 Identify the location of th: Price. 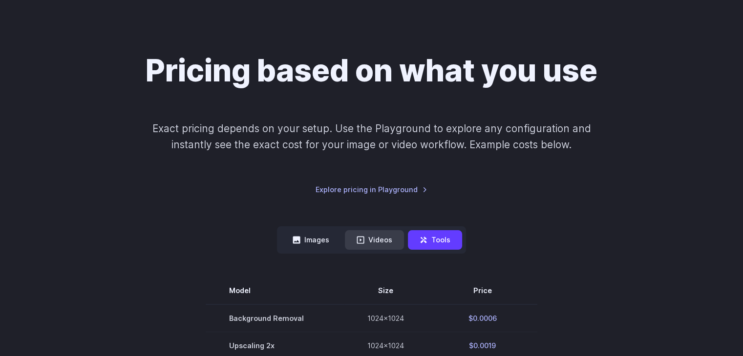
(482, 291).